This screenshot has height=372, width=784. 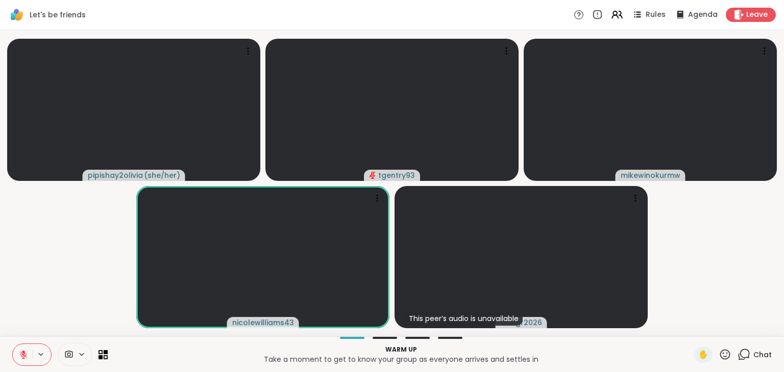 What do you see at coordinates (756, 15) in the screenshot?
I see `span: Leave` at bounding box center [756, 15].